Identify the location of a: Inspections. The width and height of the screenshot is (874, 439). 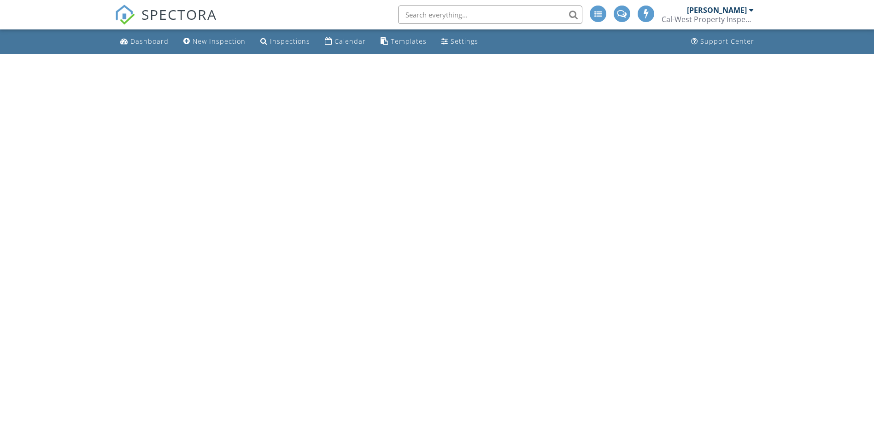
(285, 41).